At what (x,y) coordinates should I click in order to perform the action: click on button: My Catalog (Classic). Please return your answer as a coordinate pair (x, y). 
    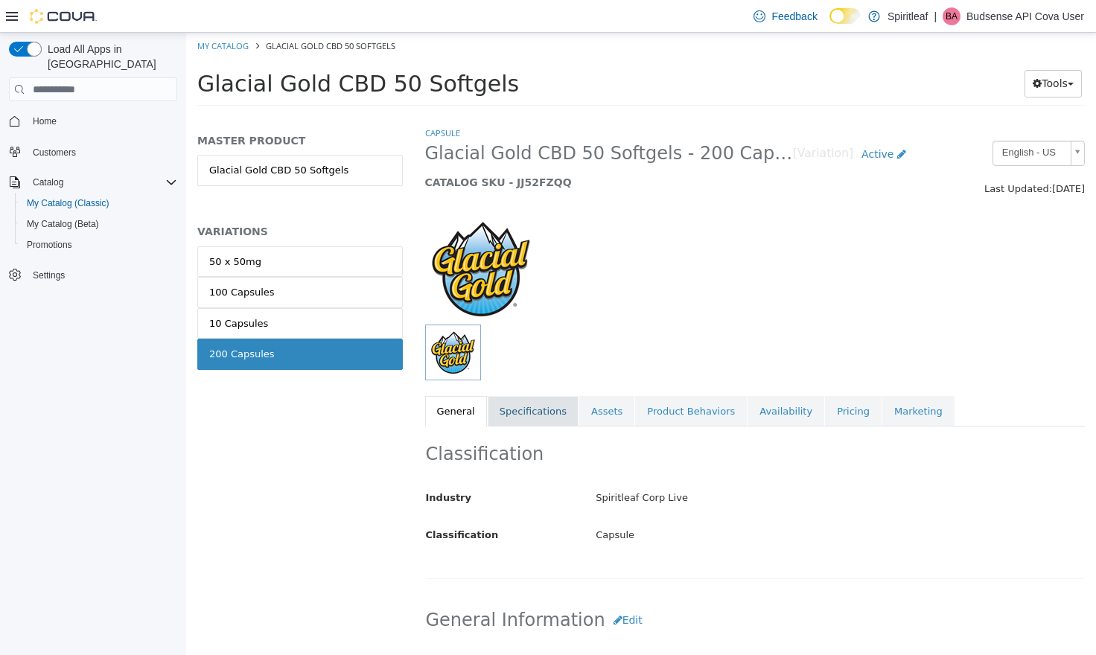
    Looking at the image, I should click on (99, 203).